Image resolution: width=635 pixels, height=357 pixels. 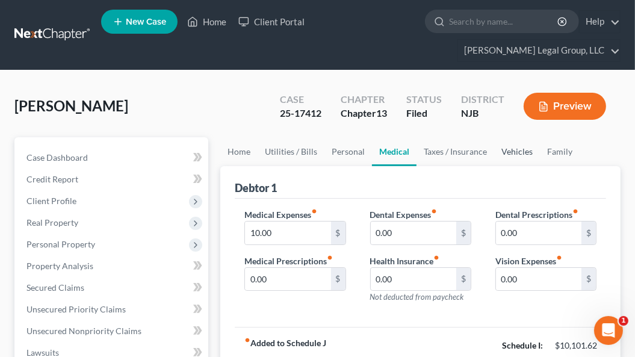 What do you see at coordinates (280, 214) in the screenshot?
I see `label: Medical Expenses` at bounding box center [280, 214].